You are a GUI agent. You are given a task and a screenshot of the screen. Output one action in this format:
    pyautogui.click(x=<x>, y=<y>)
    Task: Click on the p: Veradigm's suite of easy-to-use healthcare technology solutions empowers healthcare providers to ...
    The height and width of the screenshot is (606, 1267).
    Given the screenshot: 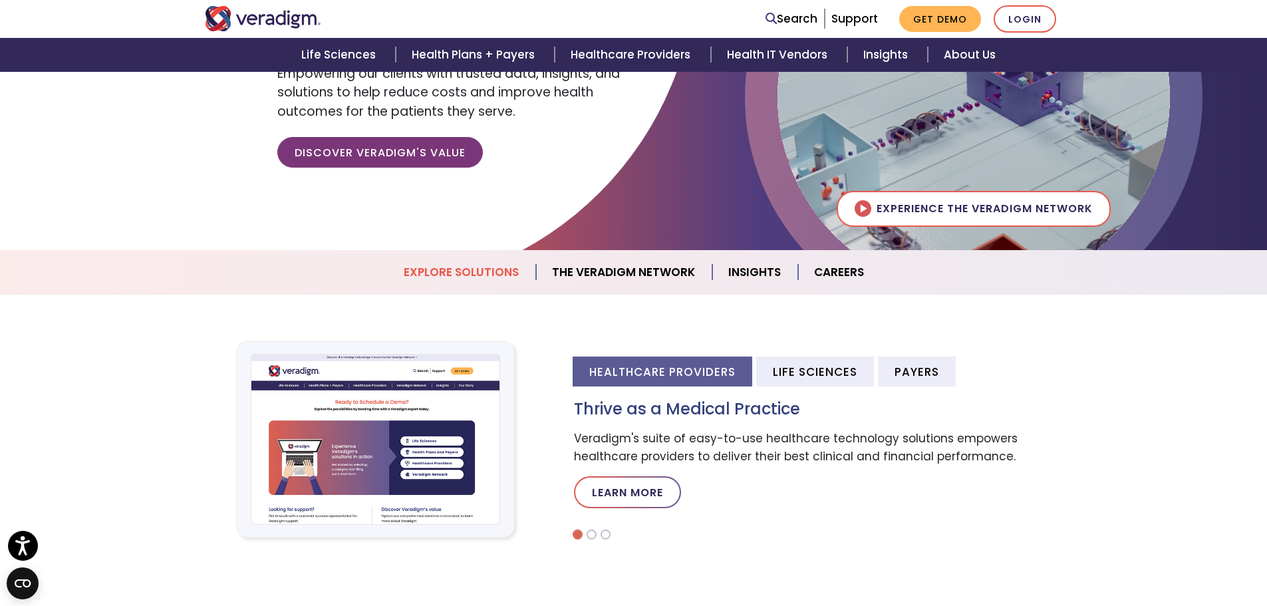 What is the action you would take?
    pyautogui.click(x=818, y=448)
    